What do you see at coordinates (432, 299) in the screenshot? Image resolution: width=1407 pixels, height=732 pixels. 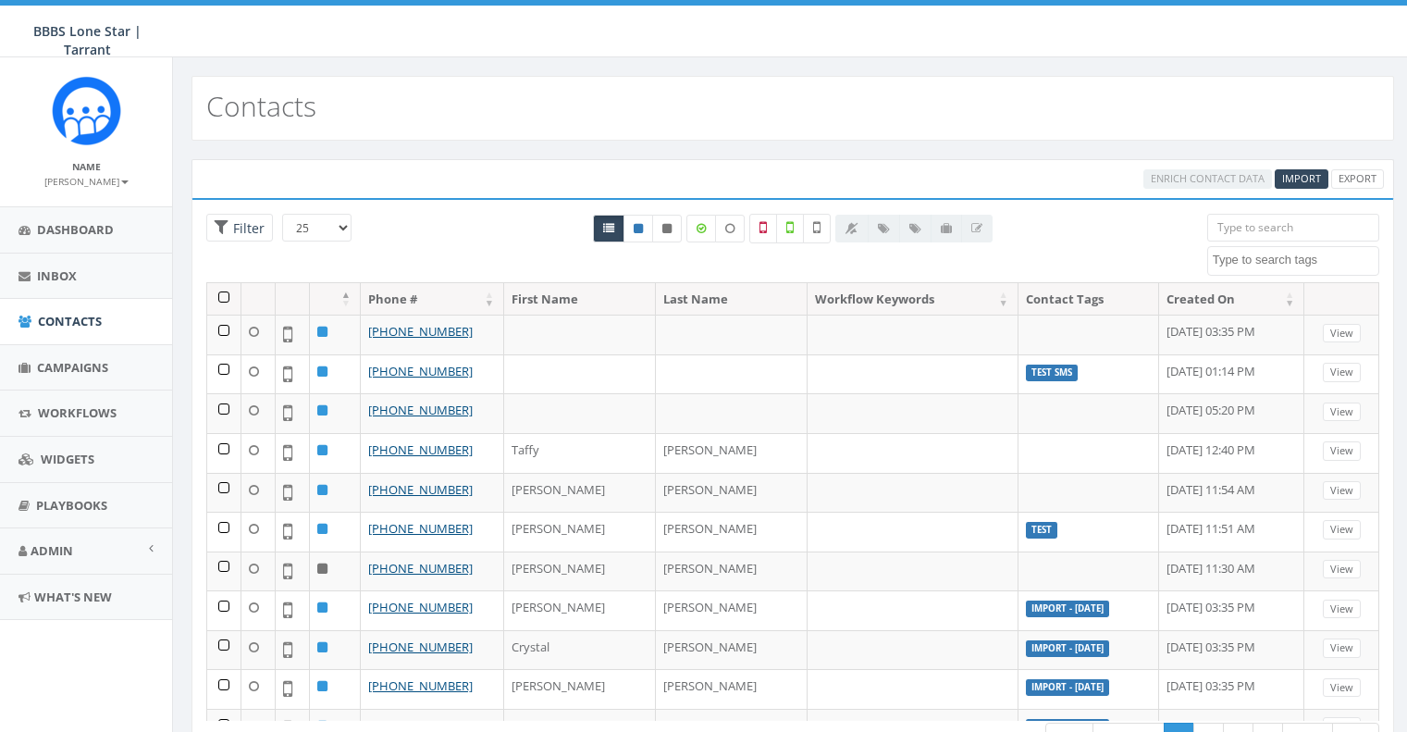 I see `th: Phone #: activate to sort column ascending` at bounding box center [432, 299].